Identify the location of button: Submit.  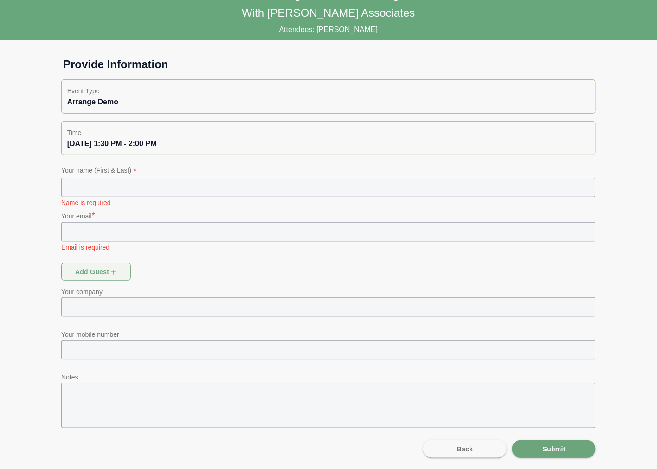
(554, 449).